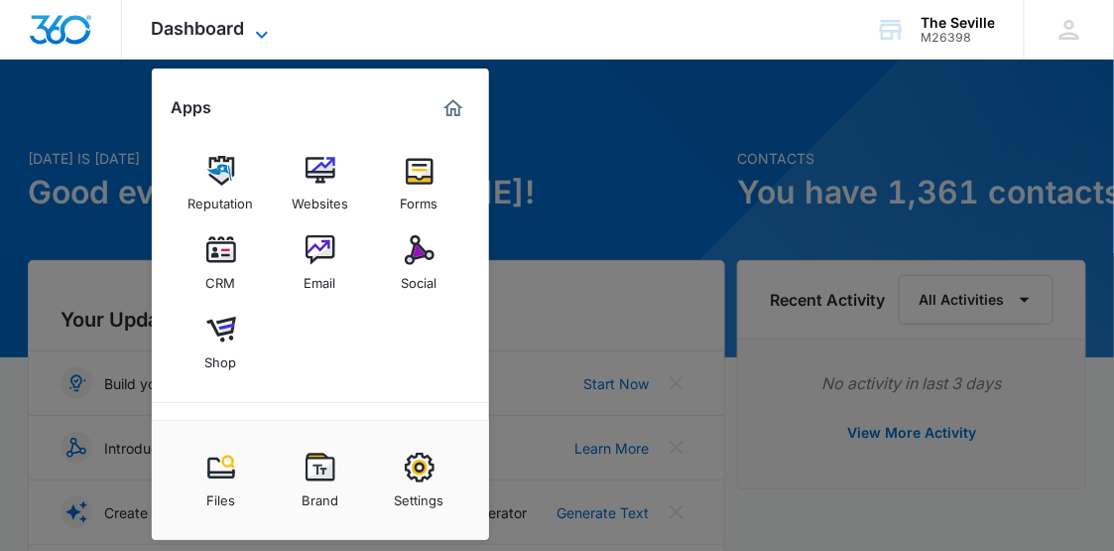 The height and width of the screenshot is (551, 1114). Describe the element at coordinates (221, 357) in the screenshot. I see `div: Shop` at that location.